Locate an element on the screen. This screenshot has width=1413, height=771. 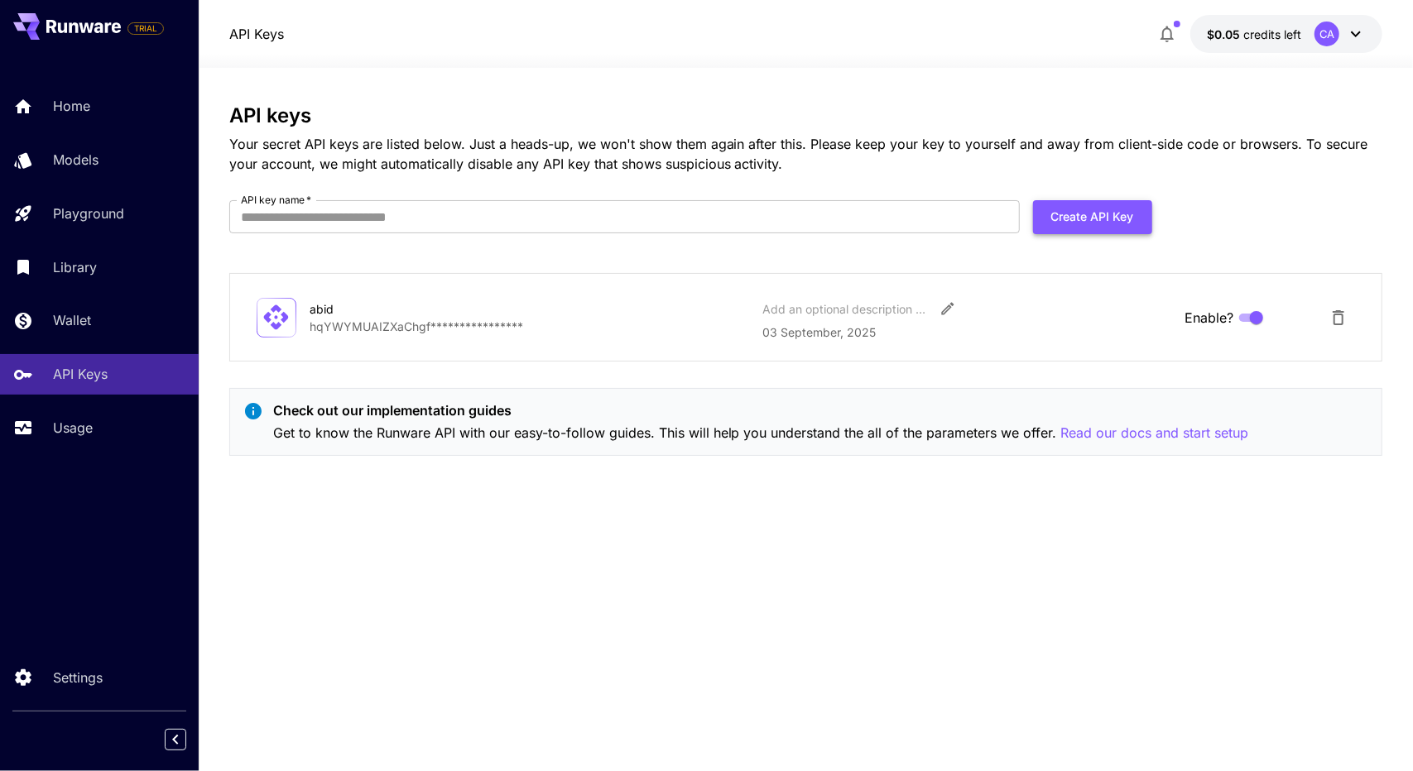
nav: breadcrumb is located at coordinates (257, 34).